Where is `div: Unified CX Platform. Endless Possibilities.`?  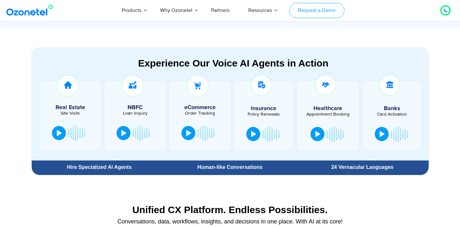 div: Unified CX Platform. Endless Possibilities. is located at coordinates (230, 209).